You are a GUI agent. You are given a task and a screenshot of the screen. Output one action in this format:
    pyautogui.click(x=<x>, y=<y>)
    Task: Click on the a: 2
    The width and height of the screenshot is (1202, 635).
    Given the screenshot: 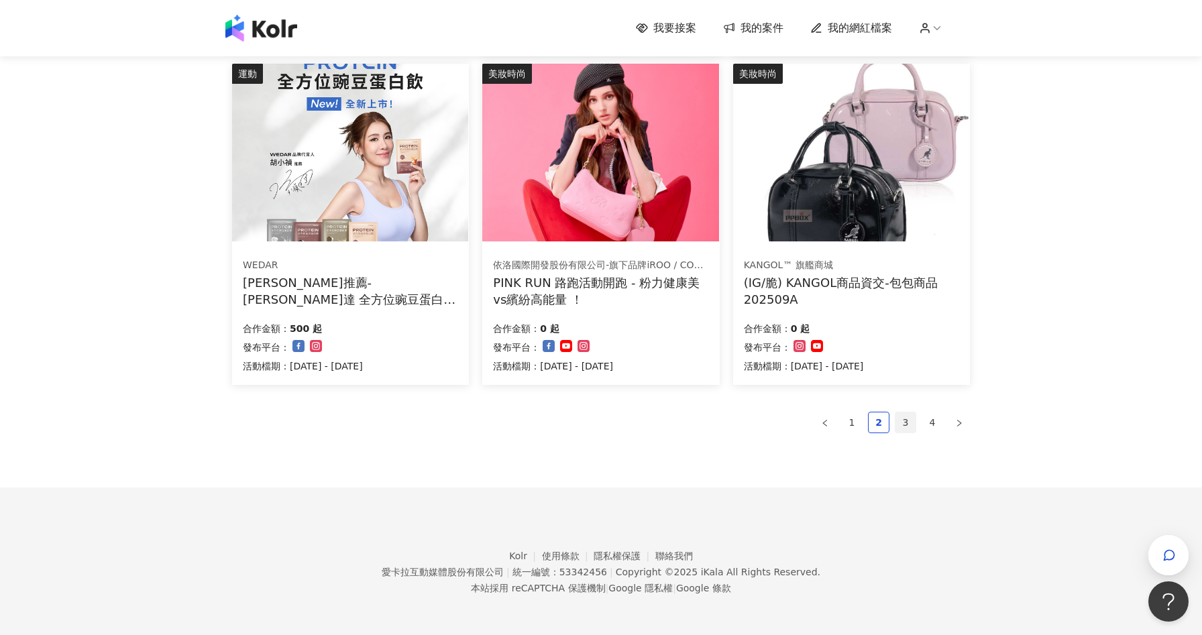 What is the action you would take?
    pyautogui.click(x=879, y=423)
    